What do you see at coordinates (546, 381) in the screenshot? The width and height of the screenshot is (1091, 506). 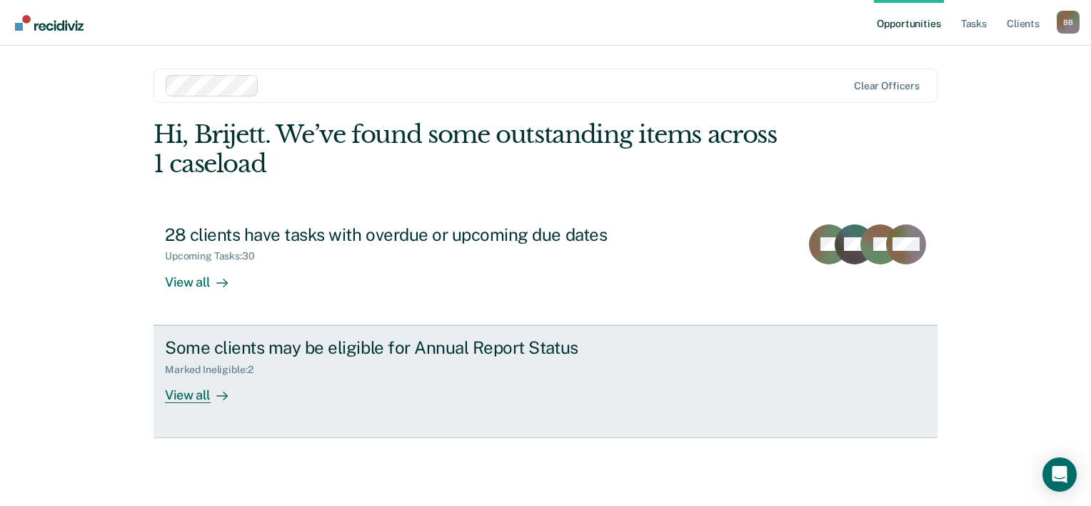 I see `a: Some clients may be eligible for Annual Report StatusMarked Ineligible:2View all` at bounding box center [546, 381].